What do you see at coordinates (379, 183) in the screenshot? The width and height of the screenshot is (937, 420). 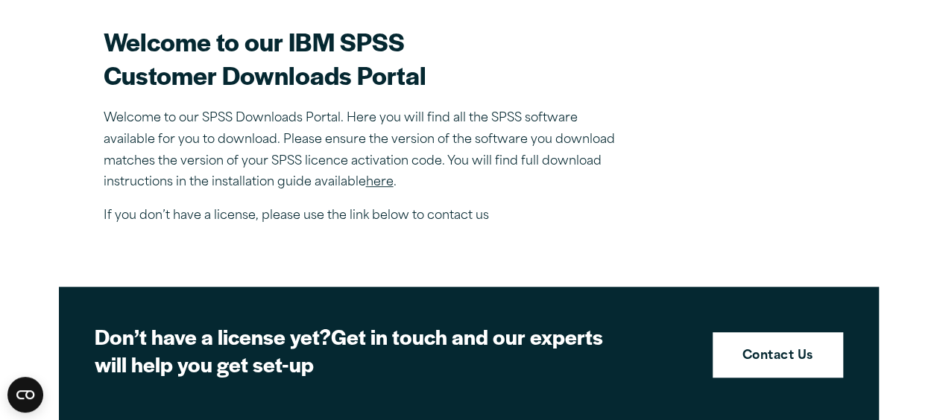 I see `a: here` at bounding box center [379, 183].